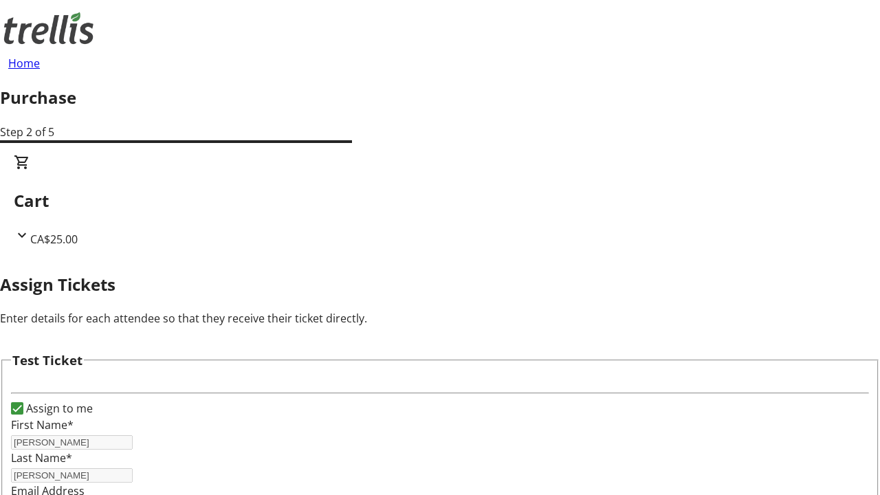  Describe the element at coordinates (54, 239) in the screenshot. I see `span: CA$25.00` at that location.